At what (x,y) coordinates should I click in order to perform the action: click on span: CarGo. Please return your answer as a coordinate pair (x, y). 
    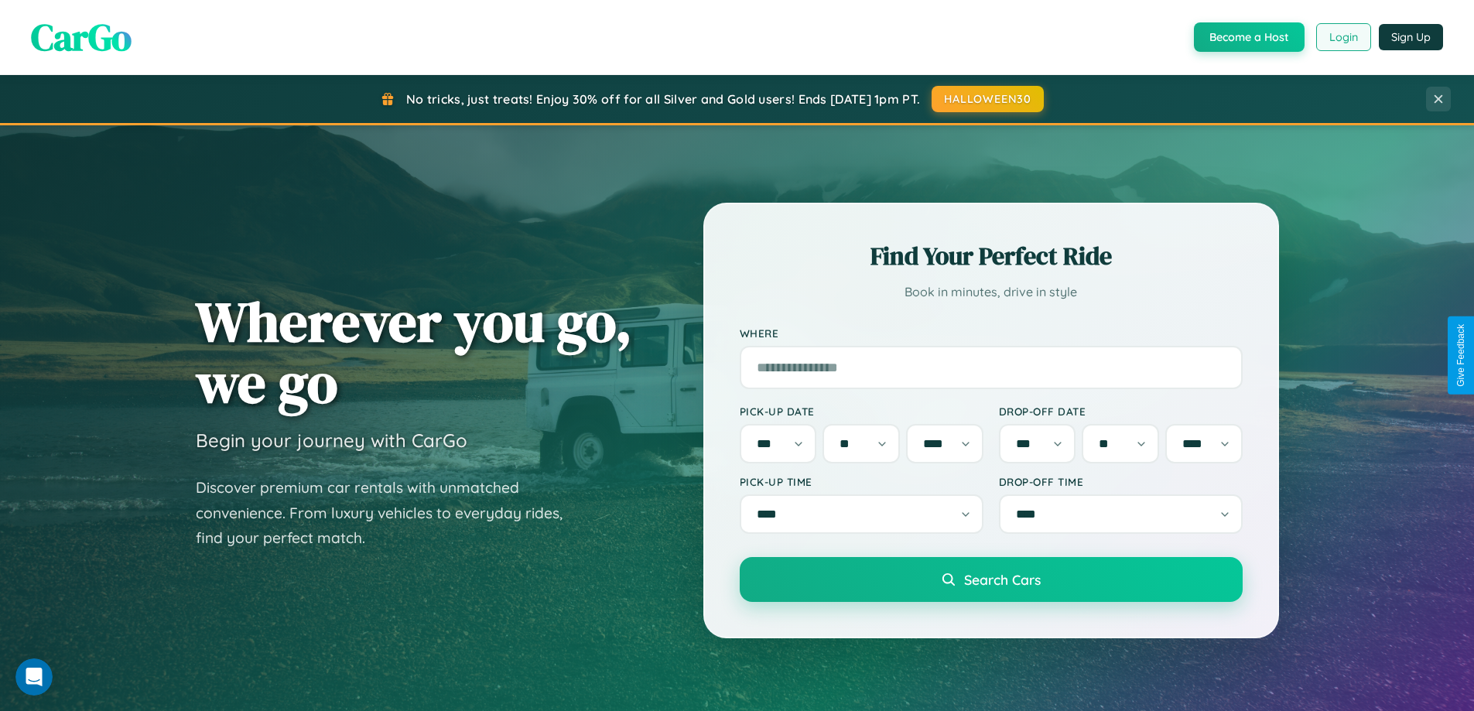
    Looking at the image, I should click on (81, 37).